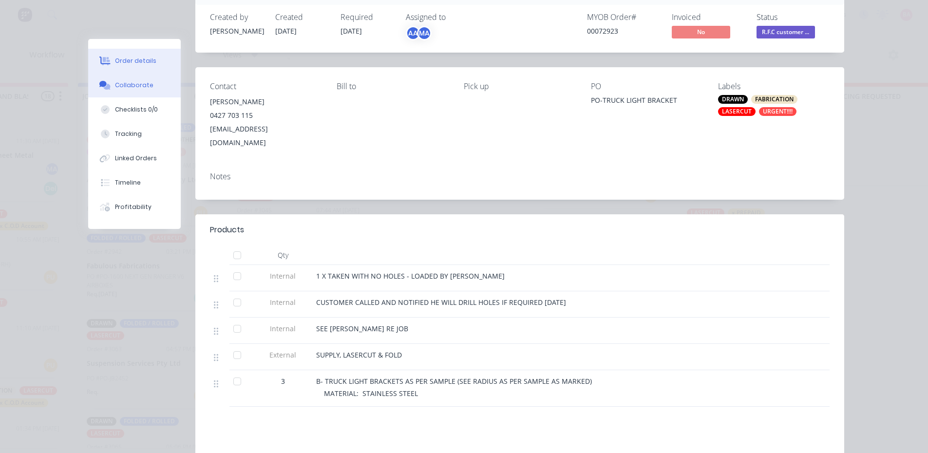 This screenshot has height=453, width=928. I want to click on div: Notes, so click(520, 176).